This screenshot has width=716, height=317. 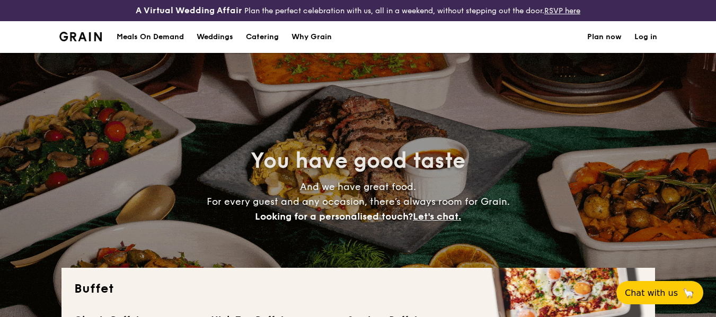 I want to click on a: Plan now, so click(x=604, y=37).